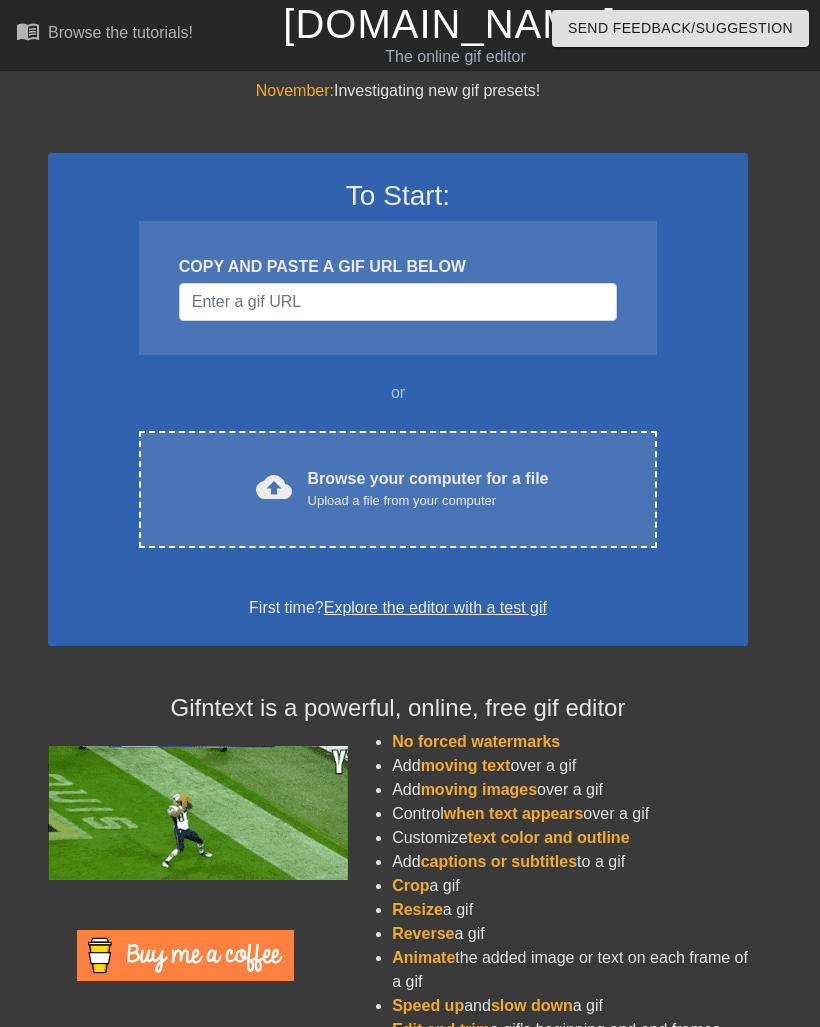  Describe the element at coordinates (435, 607) in the screenshot. I see `a: Explore the editor with a test gif` at that location.